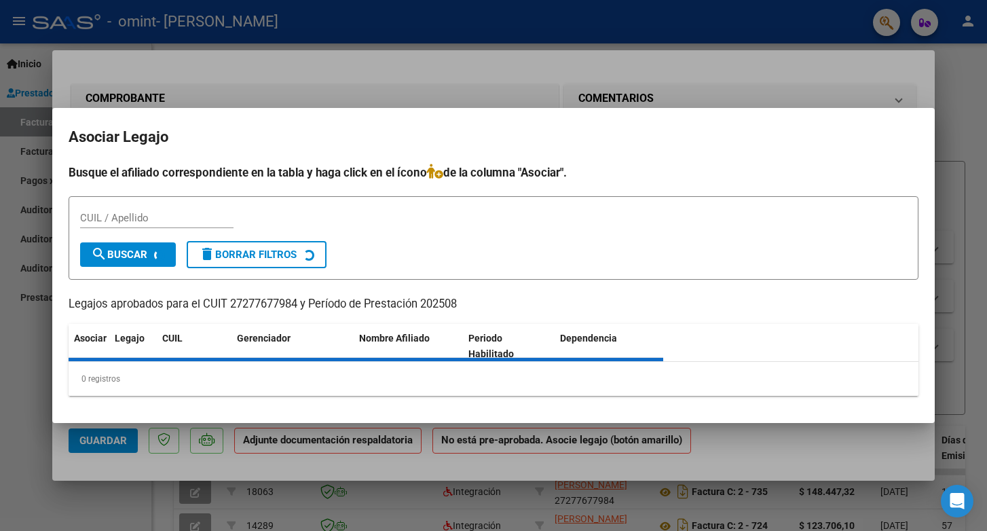 The image size is (987, 531). Describe the element at coordinates (508, 346) in the screenshot. I see `datatable-header-cell: Periodo Habilitado` at that location.